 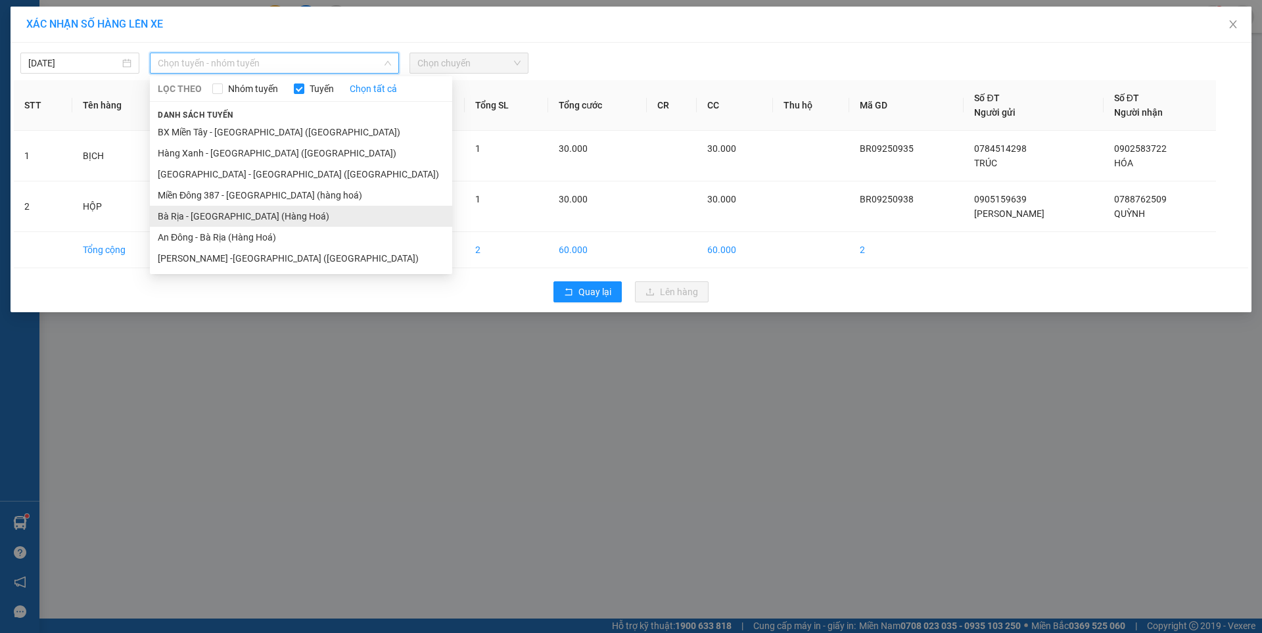 What do you see at coordinates (886, 149) in the screenshot?
I see `span: BR09250935` at bounding box center [886, 149].